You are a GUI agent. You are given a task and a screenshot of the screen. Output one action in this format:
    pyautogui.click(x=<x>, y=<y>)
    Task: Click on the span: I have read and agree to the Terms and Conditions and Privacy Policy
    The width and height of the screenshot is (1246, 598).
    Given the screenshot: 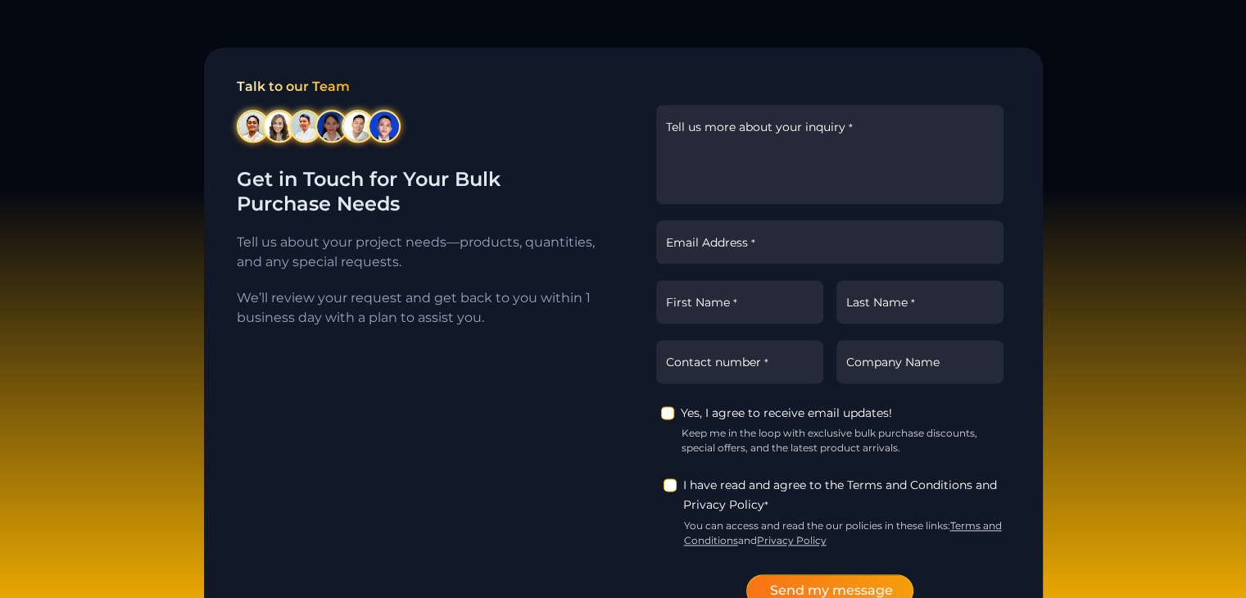 What is the action you would take?
    pyautogui.click(x=839, y=495)
    